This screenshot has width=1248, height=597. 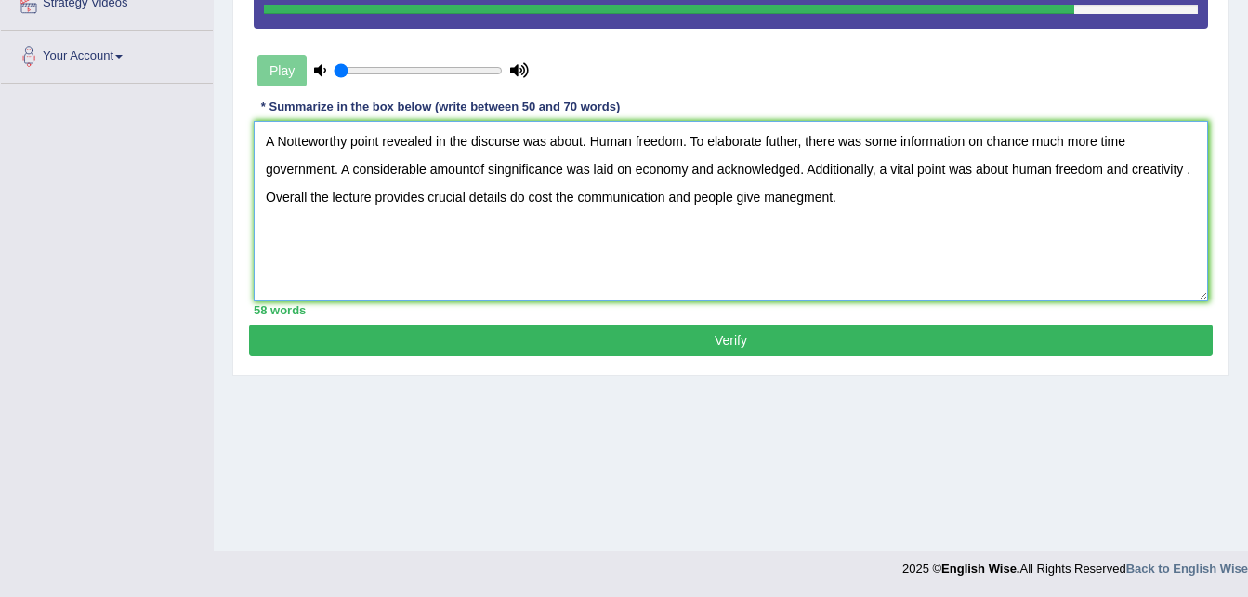 What do you see at coordinates (1187, 568) in the screenshot?
I see `strong: Back to English Wise` at bounding box center [1187, 568].